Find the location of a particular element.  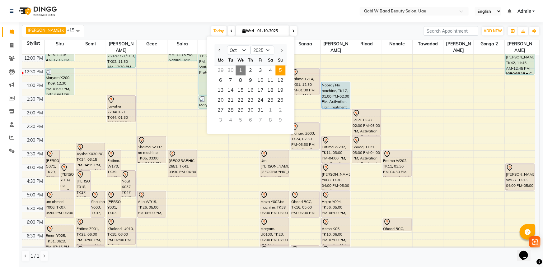

div: Sunday, October 26, 2025 is located at coordinates (281, 101).